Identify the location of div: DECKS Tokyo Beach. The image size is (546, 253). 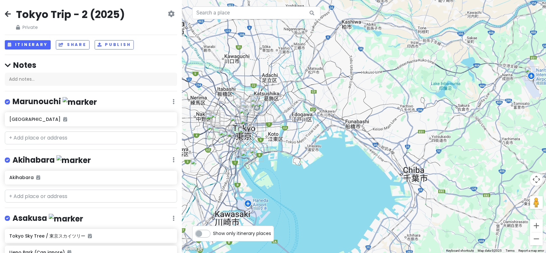
(248, 155).